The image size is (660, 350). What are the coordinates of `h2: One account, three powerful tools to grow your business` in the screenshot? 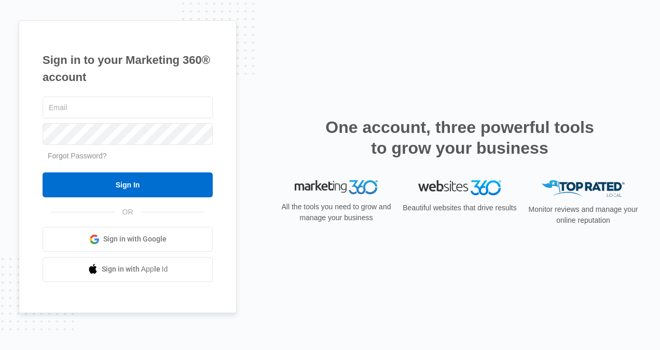 It's located at (460, 138).